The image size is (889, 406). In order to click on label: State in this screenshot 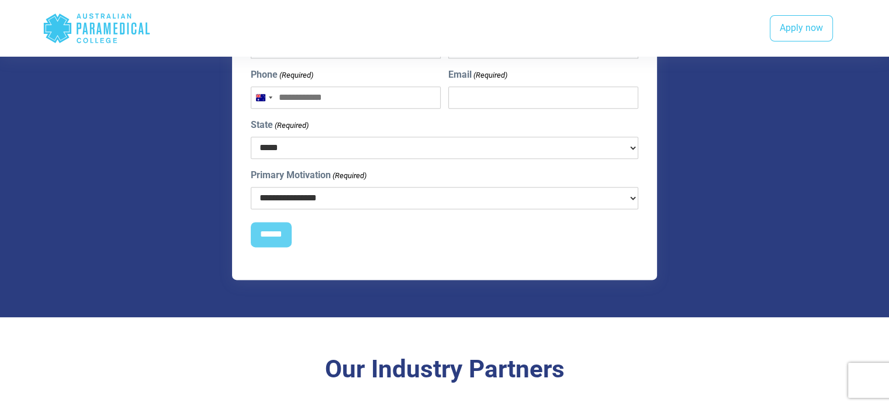, I will do `click(279, 125)`.